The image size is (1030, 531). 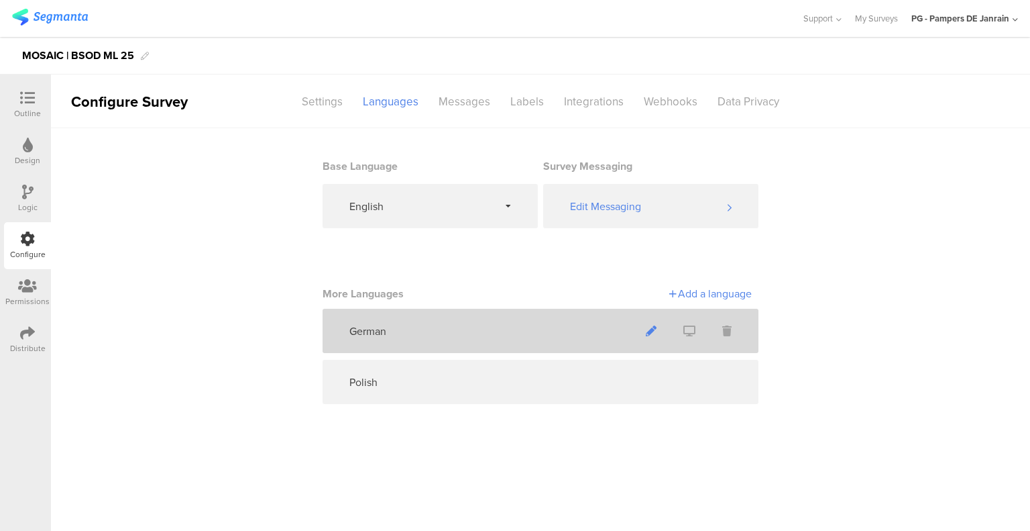 I want to click on span: Survey Messaging, so click(x=651, y=166).